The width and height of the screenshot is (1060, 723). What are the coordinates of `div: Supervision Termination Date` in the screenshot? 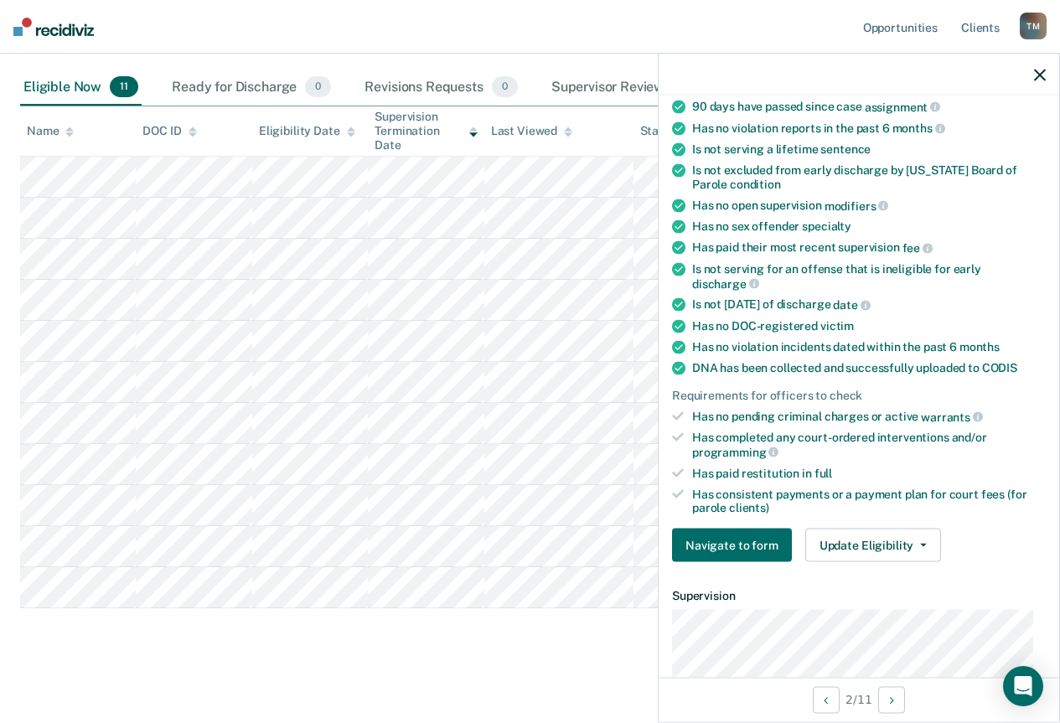 It's located at (426, 131).